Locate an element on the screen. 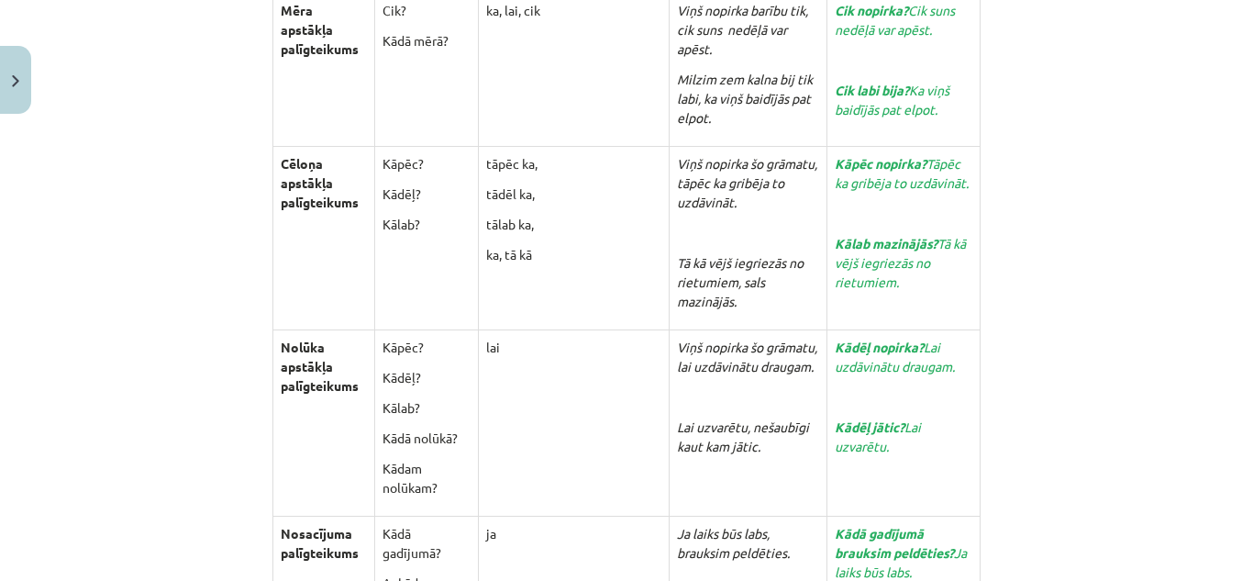 This screenshot has height=581, width=1253. i: Cik suns nedēļā var apēst. is located at coordinates (895, 19).